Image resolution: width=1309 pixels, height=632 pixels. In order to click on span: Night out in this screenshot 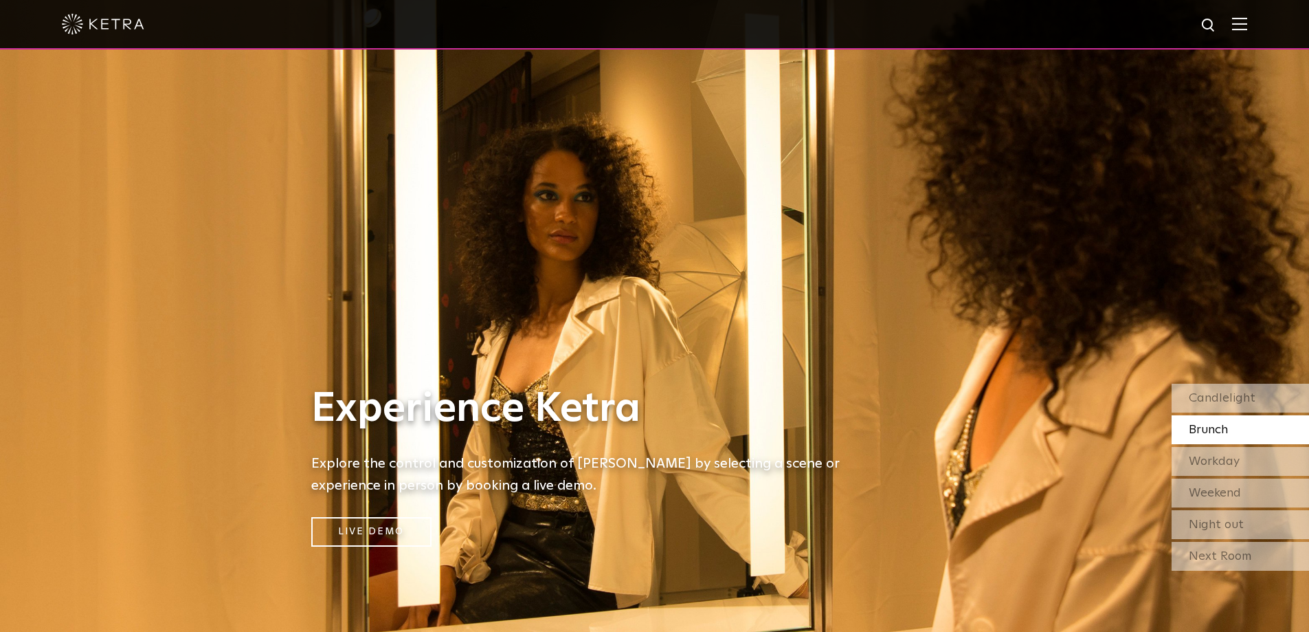, I will do `click(1216, 524)`.